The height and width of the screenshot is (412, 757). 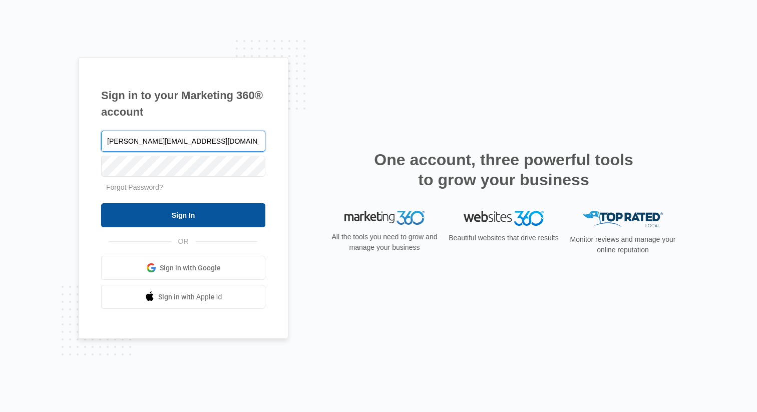 I want to click on a: Sign in with Google, so click(x=183, y=268).